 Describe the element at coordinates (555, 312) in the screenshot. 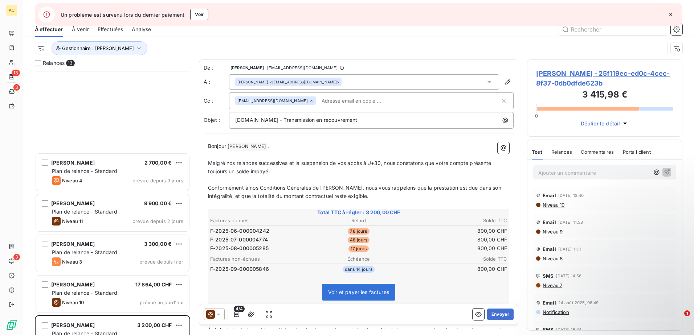

I see `span: Notification` at that location.